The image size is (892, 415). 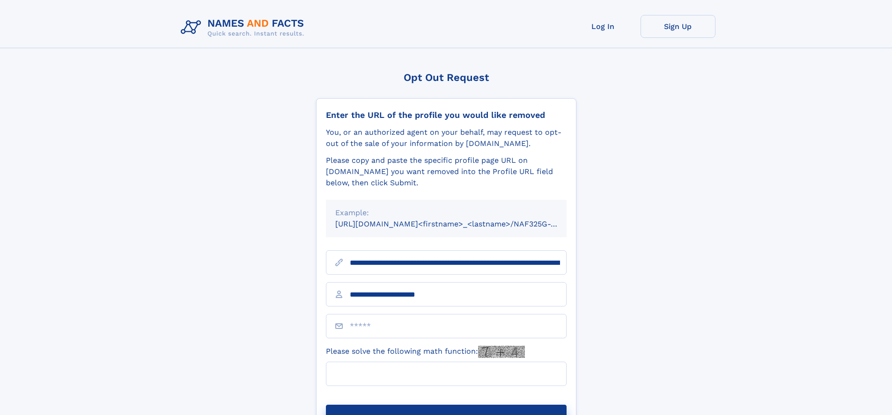 What do you see at coordinates (678, 26) in the screenshot?
I see `a: Sign Up` at bounding box center [678, 26].